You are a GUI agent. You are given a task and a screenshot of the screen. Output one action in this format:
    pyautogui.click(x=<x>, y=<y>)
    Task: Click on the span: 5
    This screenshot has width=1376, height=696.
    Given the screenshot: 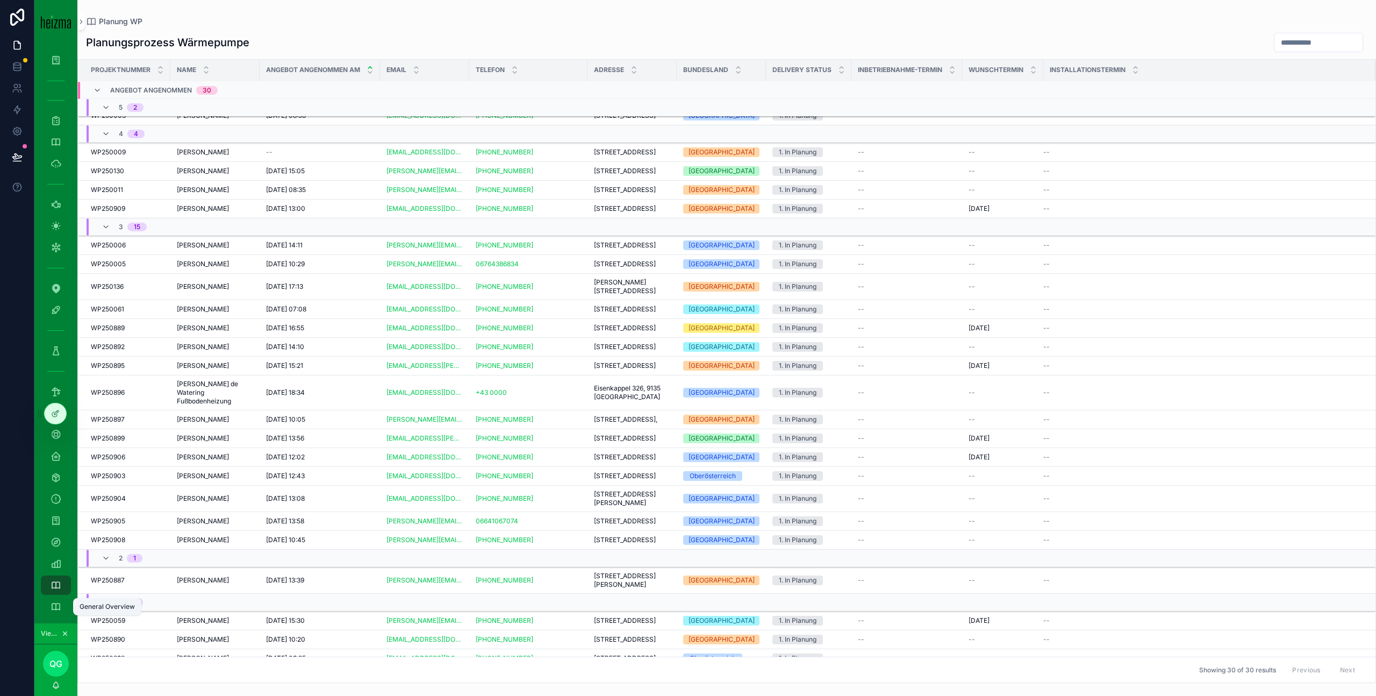 What is the action you would take?
    pyautogui.click(x=120, y=107)
    